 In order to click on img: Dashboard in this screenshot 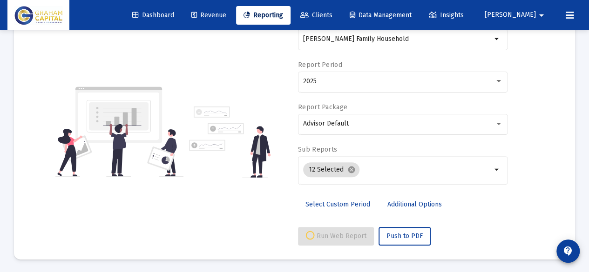, I will do `click(38, 15)`.